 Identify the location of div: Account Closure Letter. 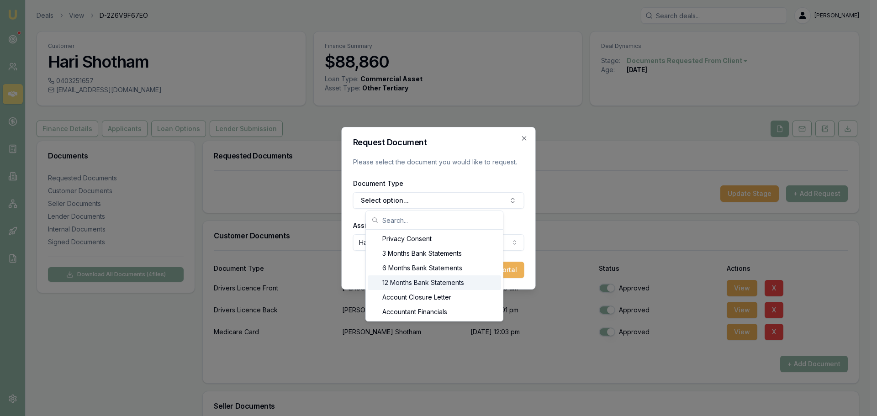
(434, 297).